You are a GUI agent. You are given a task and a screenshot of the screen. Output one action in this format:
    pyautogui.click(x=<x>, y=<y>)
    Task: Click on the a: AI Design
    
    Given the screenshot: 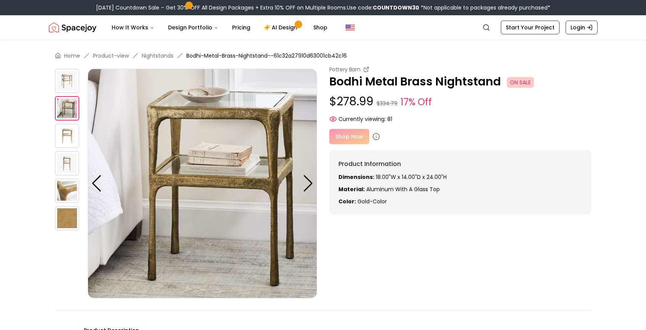 What is the action you would take?
    pyautogui.click(x=282, y=27)
    